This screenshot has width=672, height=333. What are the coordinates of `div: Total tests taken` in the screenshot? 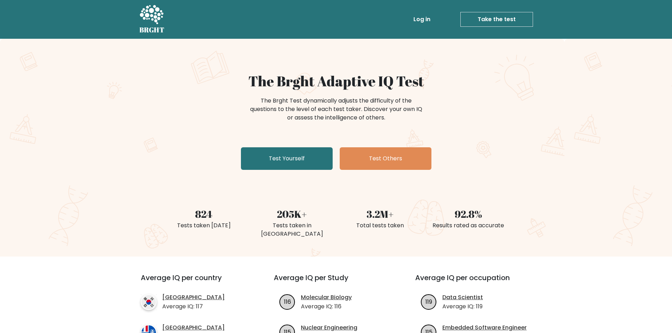 It's located at (380, 226).